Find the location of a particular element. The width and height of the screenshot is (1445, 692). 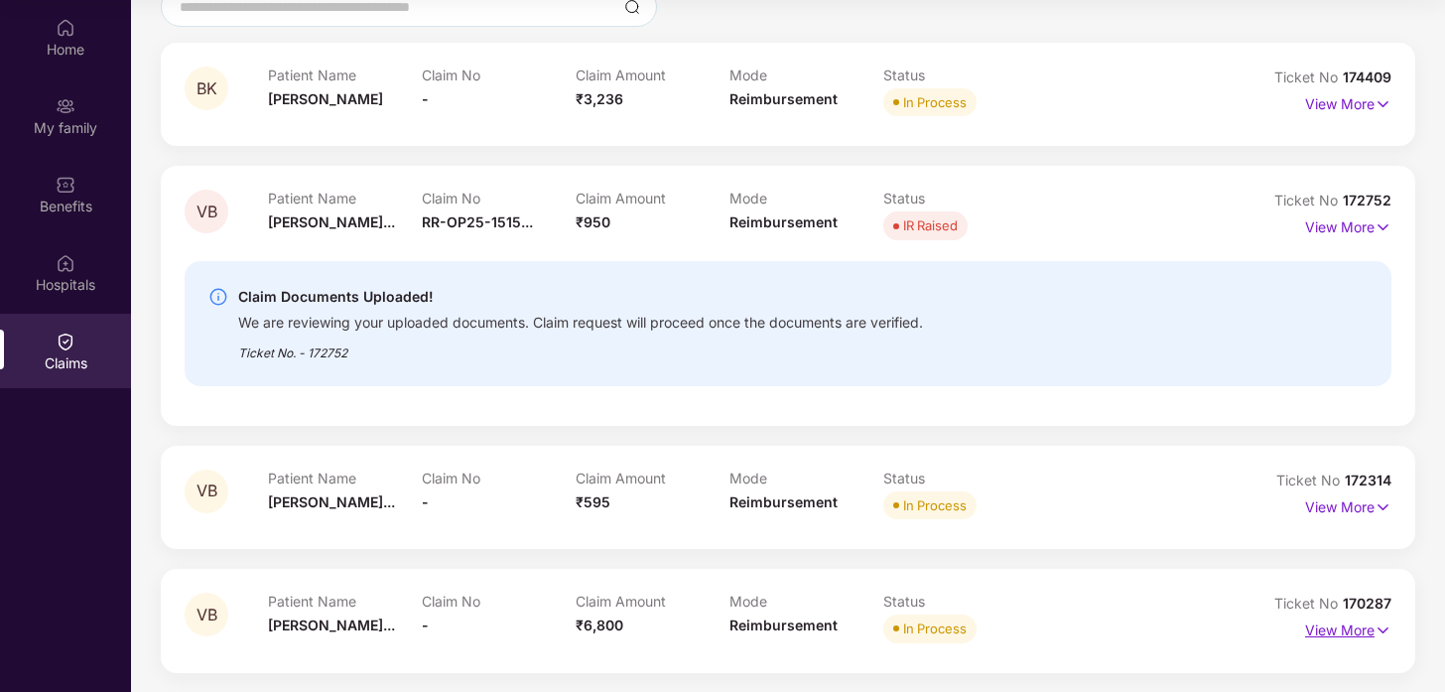

img: svg+xml;base64,PHN2ZyBpZD0iQmVuZWZpdHMiIHhtbG5zPSJodHRwOi8vd3d3LnczLm9yZy8yMDAwL3N2ZyIgd2lkdGg9Ij... is located at coordinates (65, 185).